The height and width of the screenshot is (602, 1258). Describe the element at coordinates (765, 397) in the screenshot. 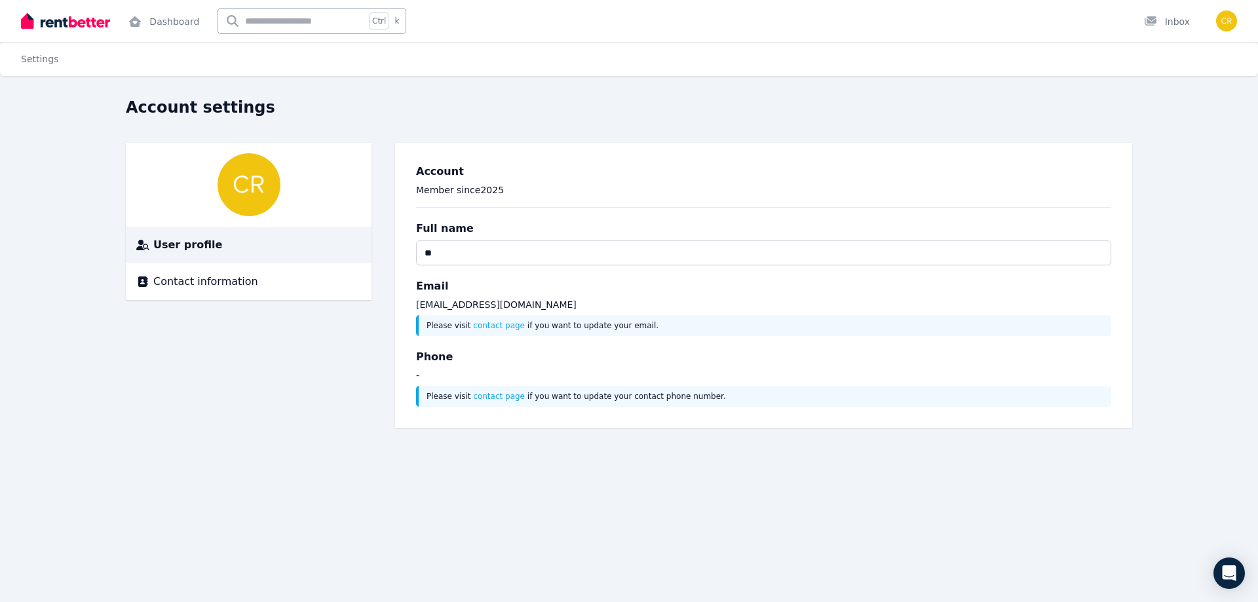

I see `p: Please visit if you want to update your contact phone number.` at that location.